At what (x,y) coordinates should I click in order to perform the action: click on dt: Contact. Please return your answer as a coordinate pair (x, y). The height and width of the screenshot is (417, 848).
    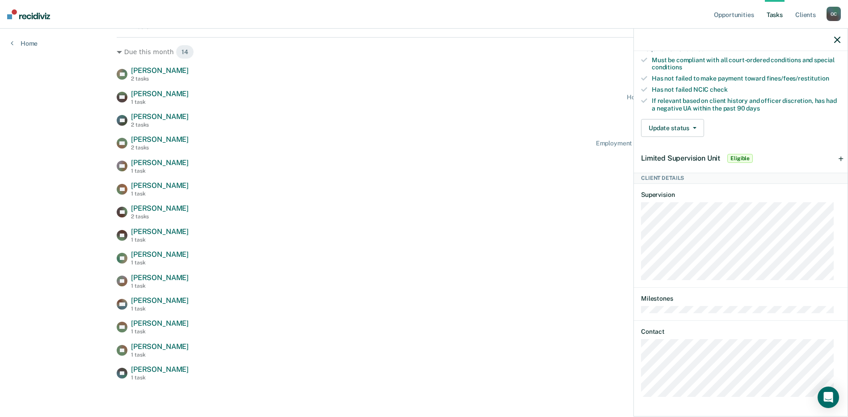
    Looking at the image, I should click on (741, 331).